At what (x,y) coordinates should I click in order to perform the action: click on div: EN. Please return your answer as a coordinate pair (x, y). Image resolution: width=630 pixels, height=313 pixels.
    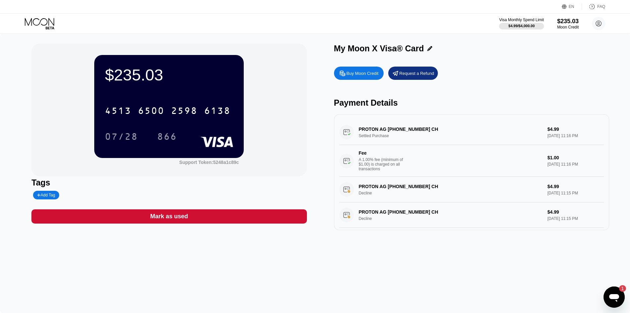
    Looking at the image, I should click on (572, 7).